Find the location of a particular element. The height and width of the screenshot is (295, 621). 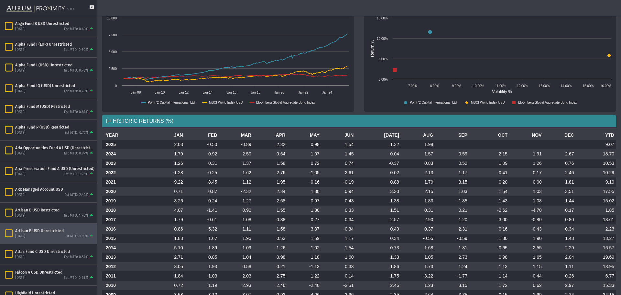

td: -0.86 is located at coordinates (168, 229).